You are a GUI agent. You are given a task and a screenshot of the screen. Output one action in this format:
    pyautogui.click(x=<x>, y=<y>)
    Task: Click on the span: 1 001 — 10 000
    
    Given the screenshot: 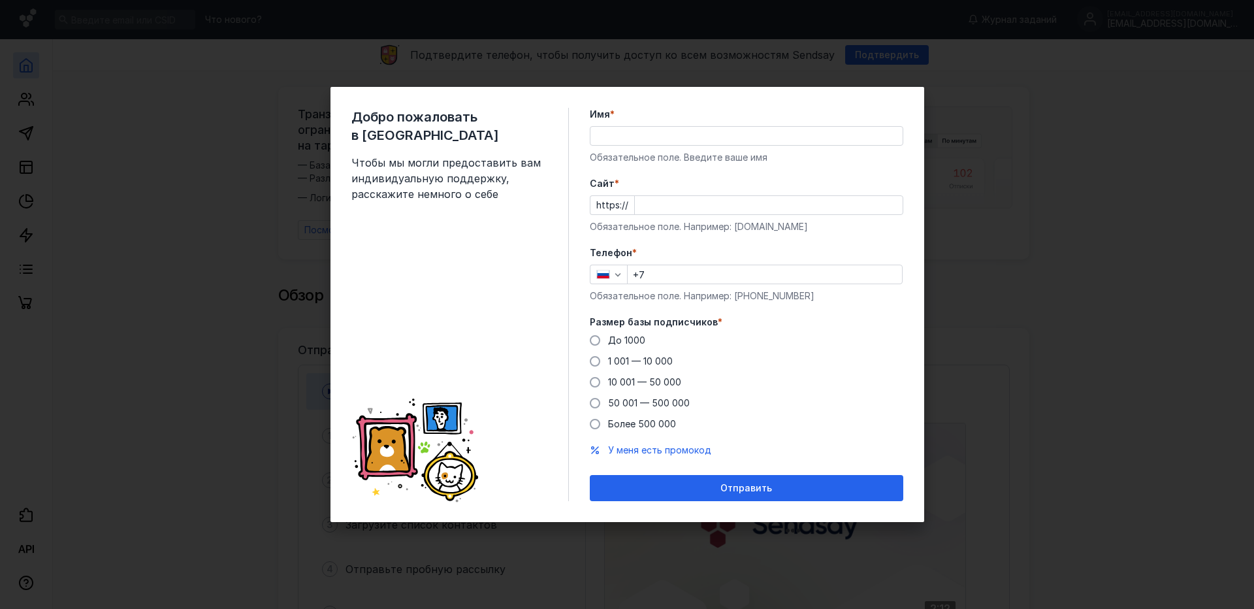 What is the action you would take?
    pyautogui.click(x=640, y=361)
    